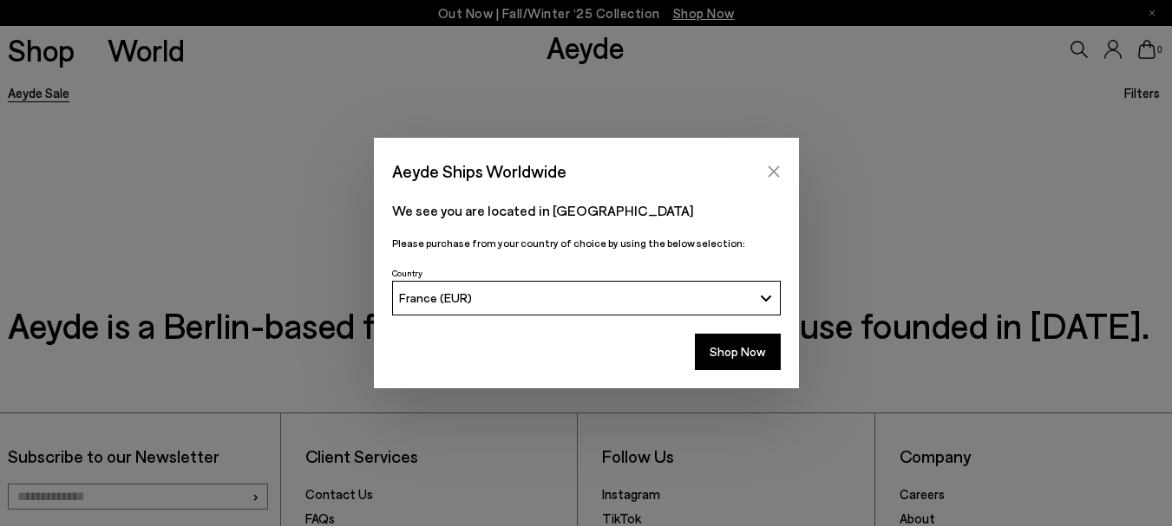 The image size is (1172, 526). Describe the element at coordinates (435, 298) in the screenshot. I see `span: France (EUR)` at that location.